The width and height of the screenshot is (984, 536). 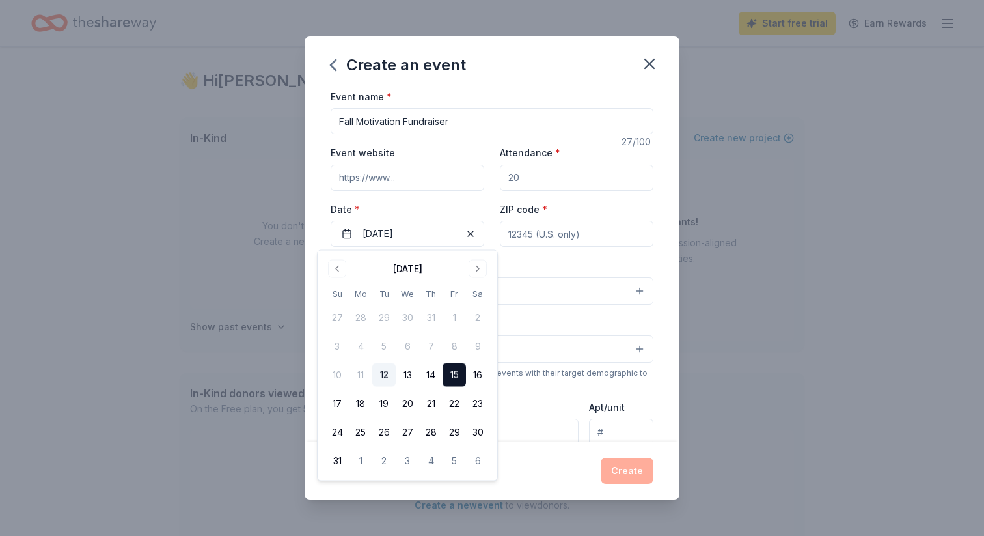 What do you see at coordinates (431, 375) in the screenshot?
I see `button: 14` at bounding box center [431, 375].